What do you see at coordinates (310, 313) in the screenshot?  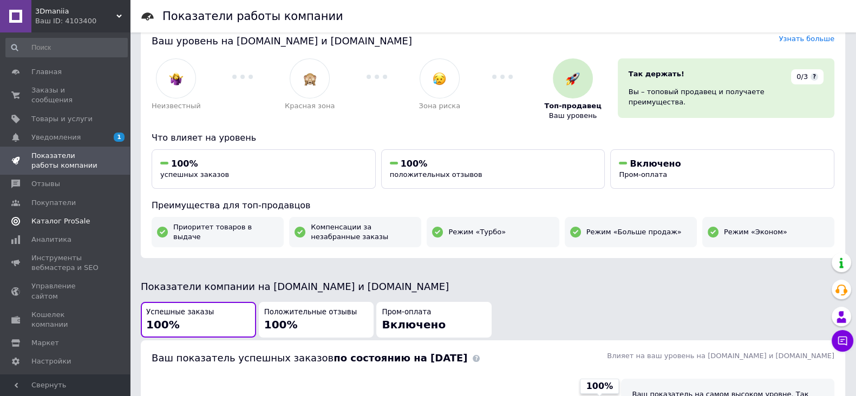 I see `span: Положительные отзывы` at bounding box center [310, 313].